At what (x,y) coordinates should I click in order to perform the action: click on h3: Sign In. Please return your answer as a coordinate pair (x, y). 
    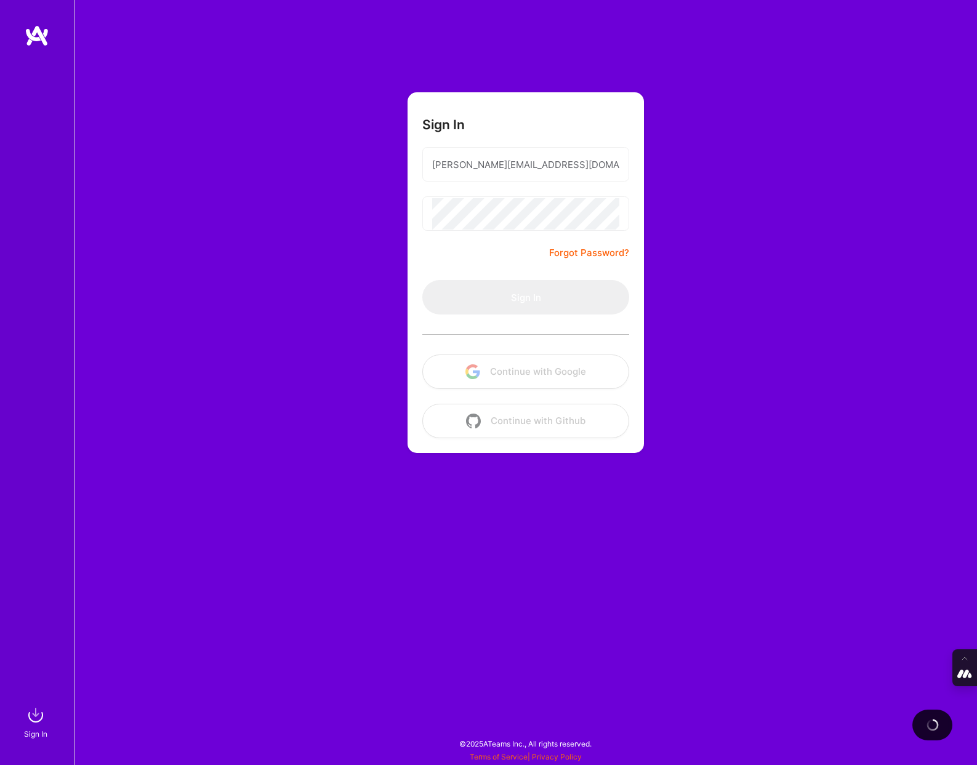
    Looking at the image, I should click on (443, 124).